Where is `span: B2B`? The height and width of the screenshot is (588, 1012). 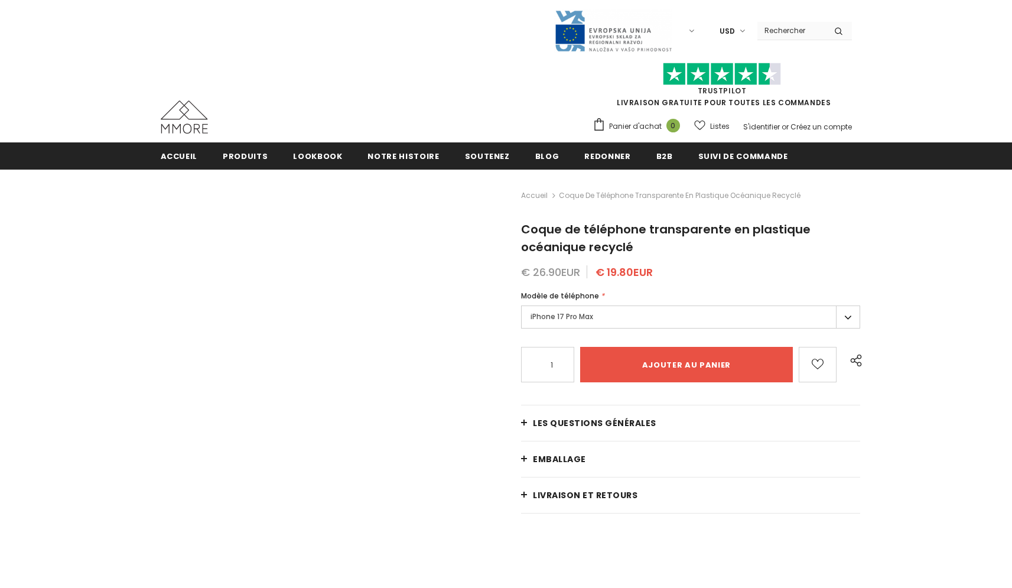
span: B2B is located at coordinates (664, 156).